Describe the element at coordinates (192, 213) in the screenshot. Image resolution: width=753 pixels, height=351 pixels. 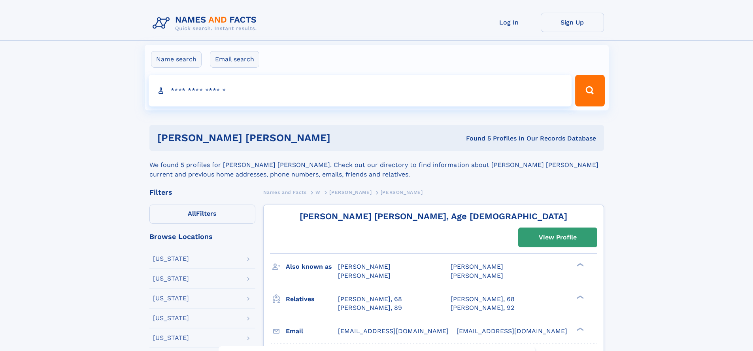
I see `span: All` at that location.